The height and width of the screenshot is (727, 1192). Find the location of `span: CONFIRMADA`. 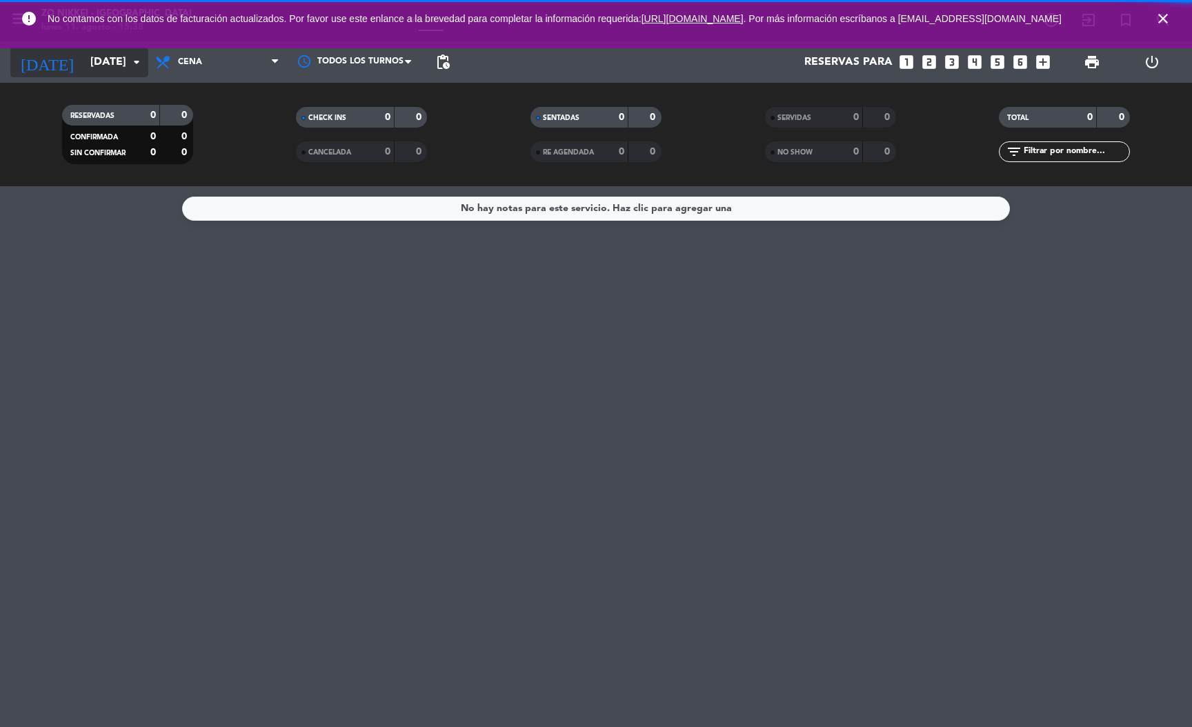

span: CONFIRMADA is located at coordinates (94, 137).